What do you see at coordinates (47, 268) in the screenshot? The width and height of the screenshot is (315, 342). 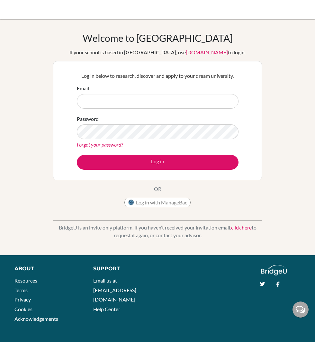 I see `div: About` at bounding box center [47, 268].